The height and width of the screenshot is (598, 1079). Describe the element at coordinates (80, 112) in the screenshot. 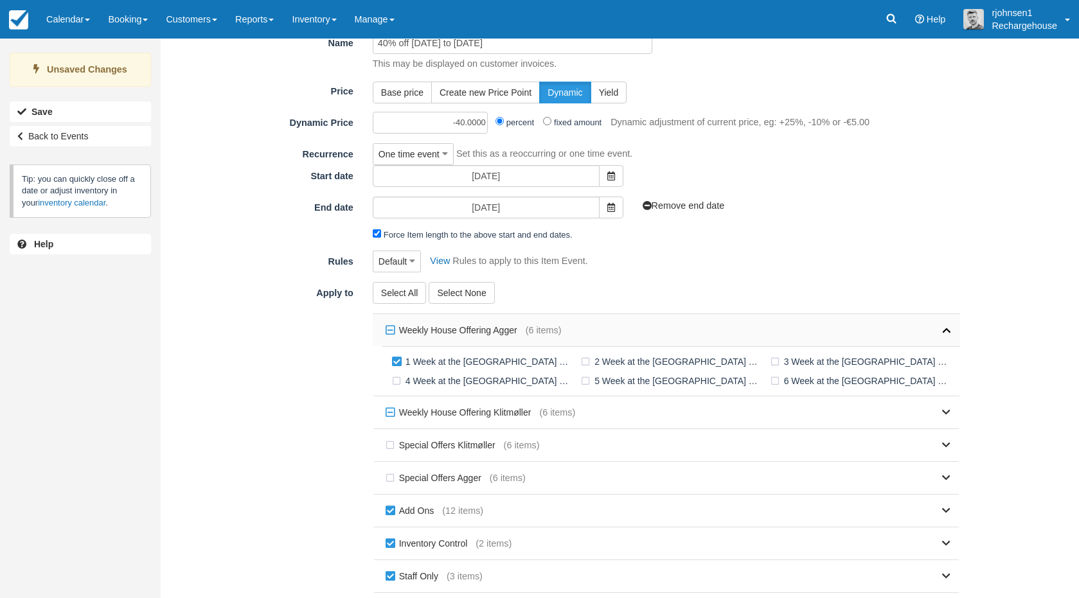

I see `button: Save` at that location.